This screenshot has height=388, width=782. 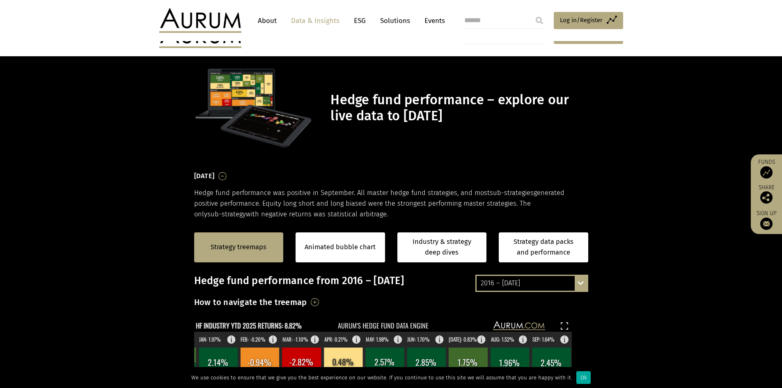 I want to click on p: Hedge fund performance was positive in September. All master hedge fund strategies, and most gene..., so click(x=391, y=204).